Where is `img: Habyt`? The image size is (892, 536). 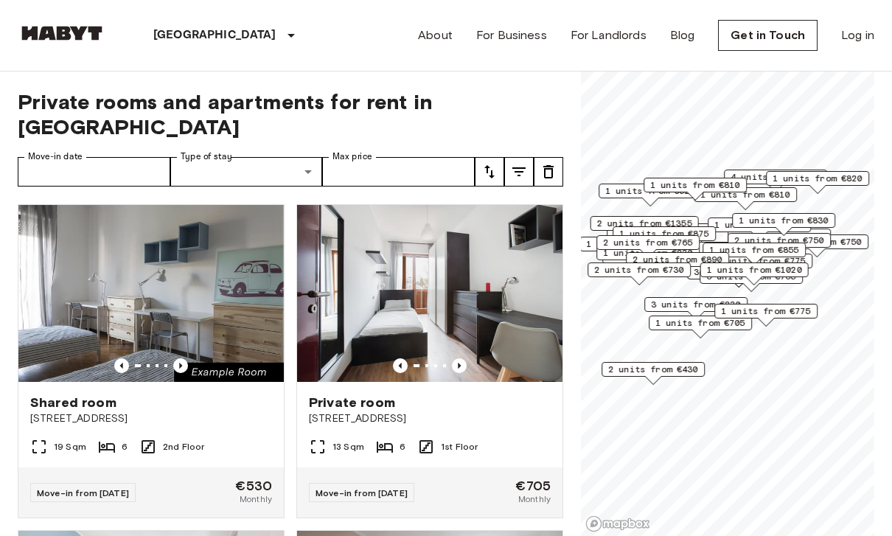 img: Habyt is located at coordinates (62, 33).